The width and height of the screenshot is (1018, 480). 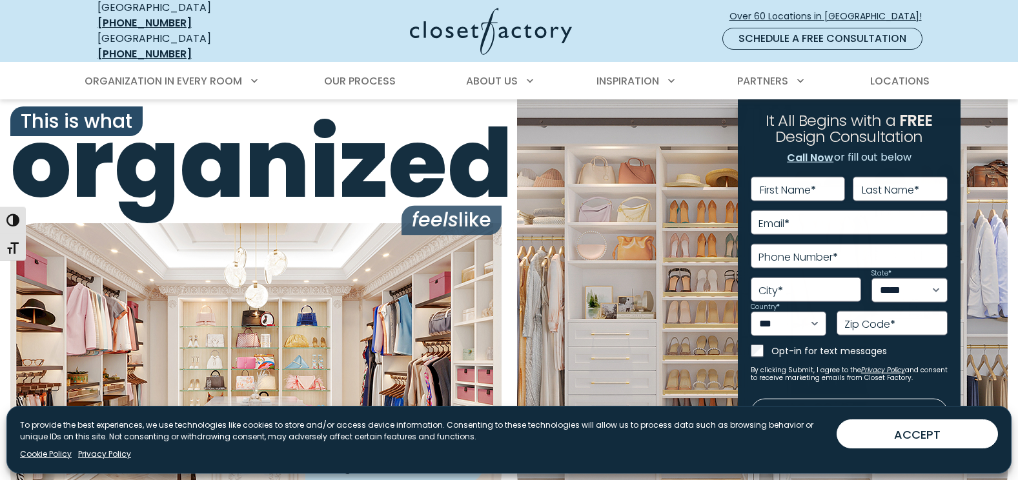 I want to click on span: Organization in Every Room, so click(x=163, y=81).